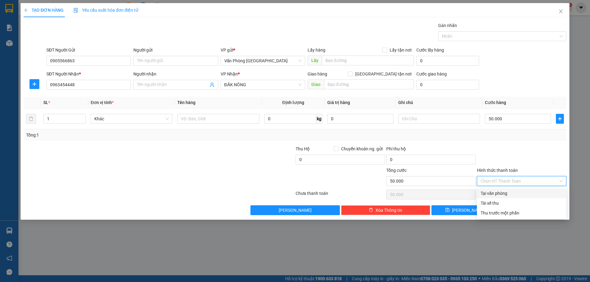 The width and height of the screenshot is (590, 282). I want to click on span: TẠO ĐƠN HÀNG, so click(44, 10).